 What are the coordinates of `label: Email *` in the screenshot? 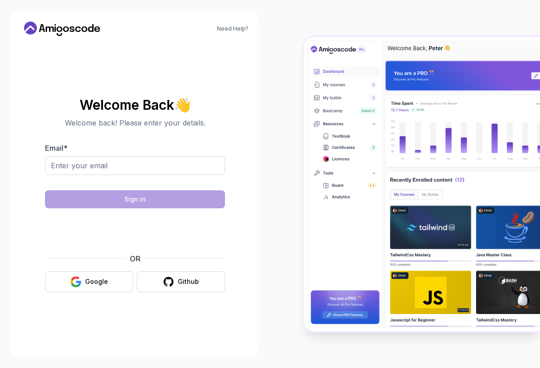 It's located at (56, 148).